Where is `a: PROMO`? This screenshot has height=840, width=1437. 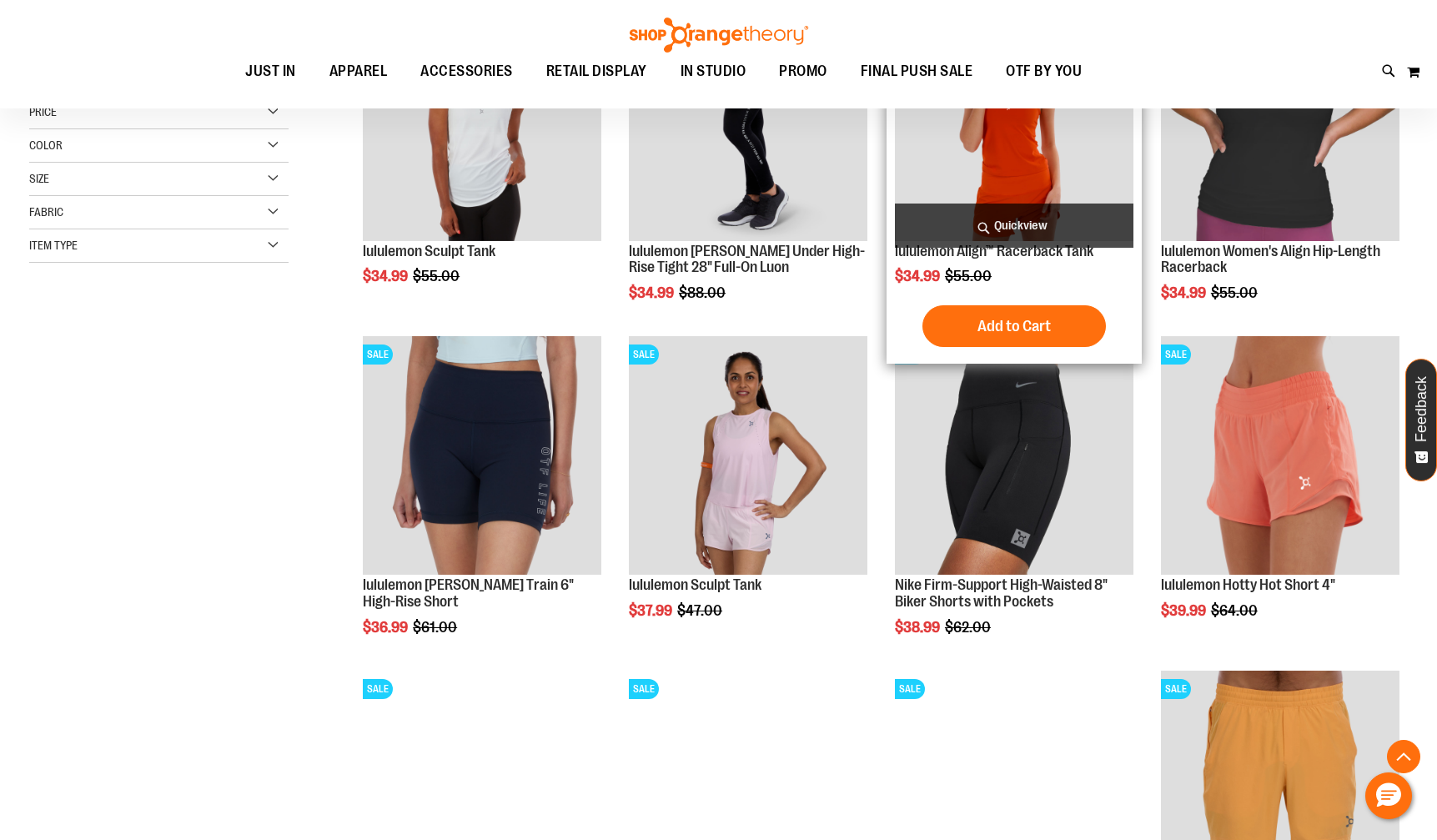
a: PROMO is located at coordinates (803, 71).